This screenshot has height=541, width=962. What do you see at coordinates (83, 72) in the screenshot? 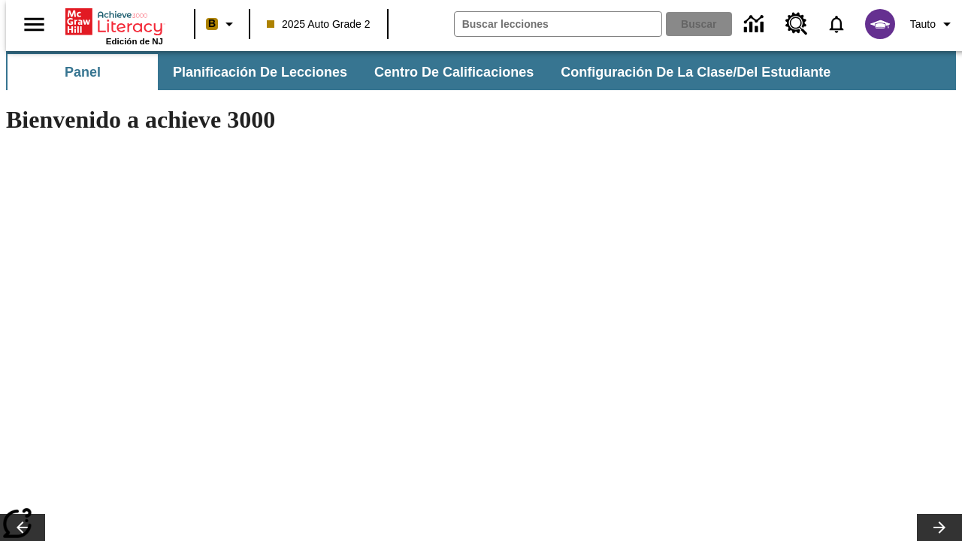
I see `button: Panel` at bounding box center [83, 72].